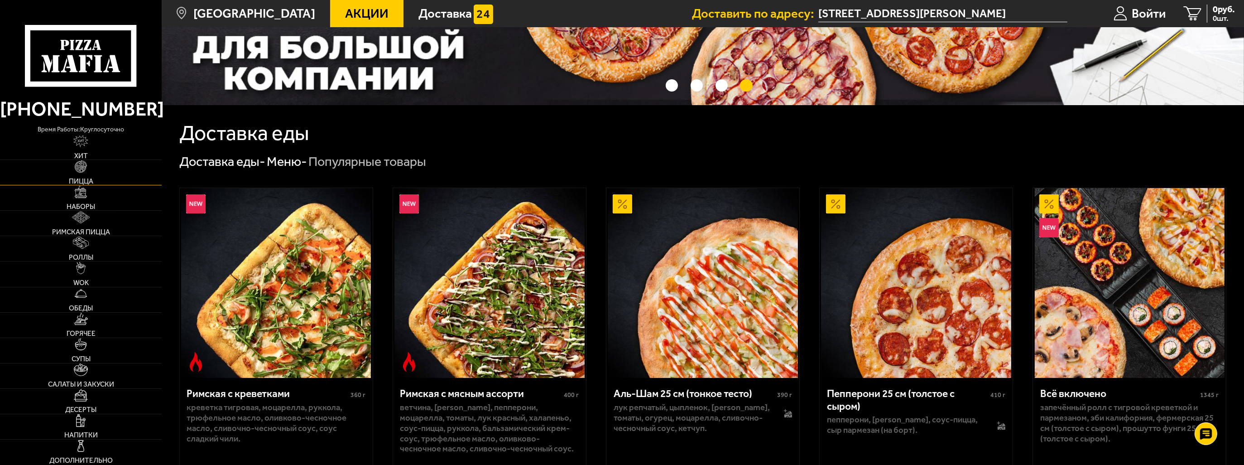  I want to click on div: Всё включено, so click(1119, 393).